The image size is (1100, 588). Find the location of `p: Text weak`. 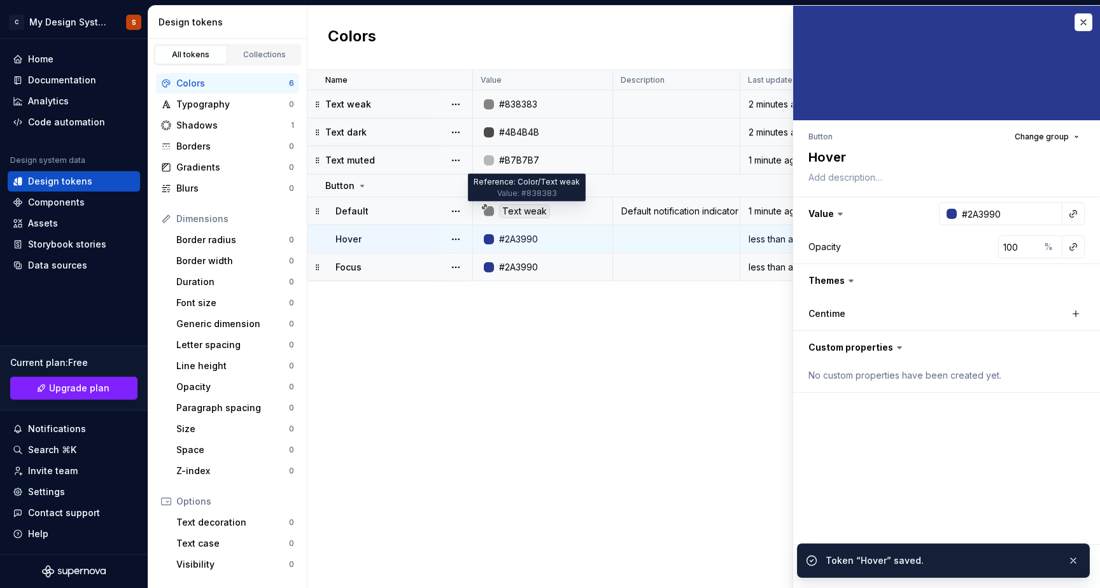

p: Text weak is located at coordinates (348, 104).